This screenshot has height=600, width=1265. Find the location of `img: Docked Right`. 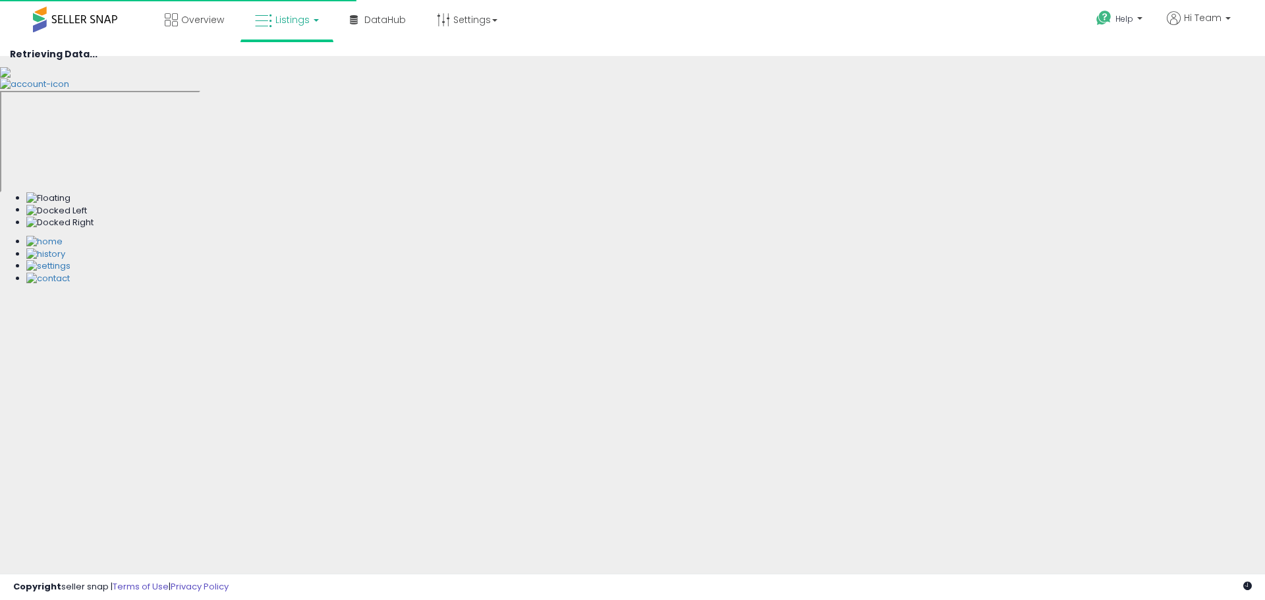

img: Docked Right is located at coordinates (60, 223).